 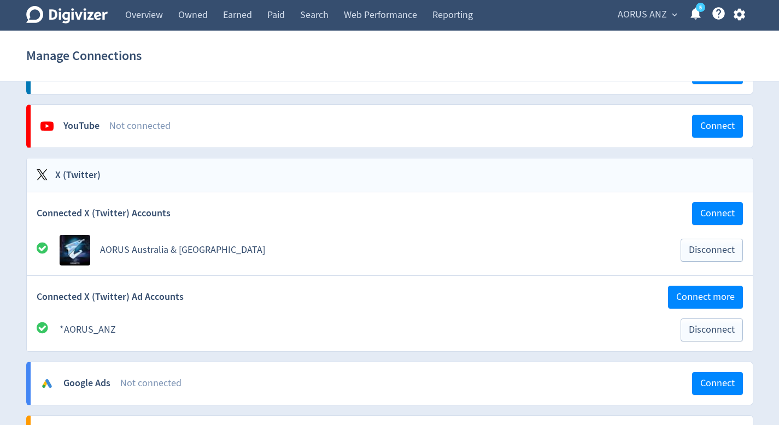 I want to click on h2: X (Twitter), so click(x=74, y=175).